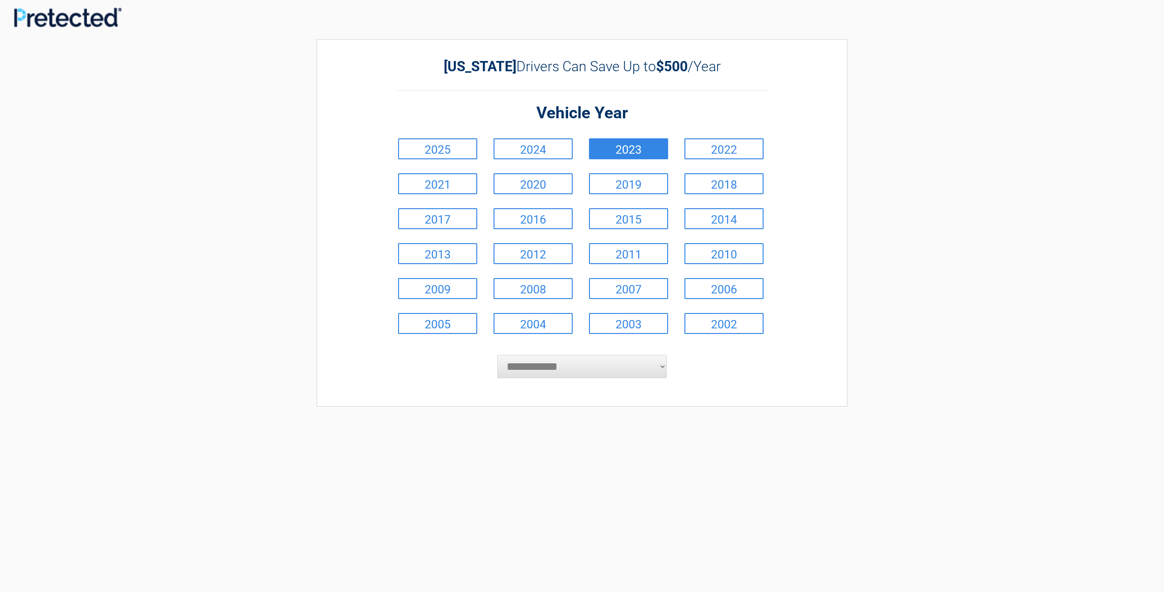 This screenshot has width=1164, height=592. What do you see at coordinates (724, 253) in the screenshot?
I see `a: 2010` at bounding box center [724, 253].